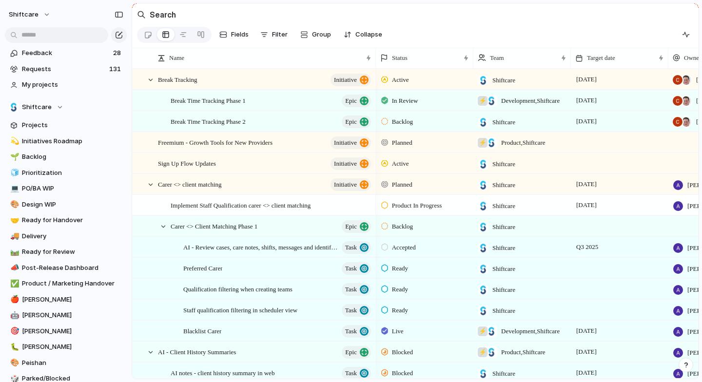 The height and width of the screenshot is (382, 702). What do you see at coordinates (215, 142) in the screenshot?
I see `span: Freemium - Growth Tools for New Providers` at bounding box center [215, 142].